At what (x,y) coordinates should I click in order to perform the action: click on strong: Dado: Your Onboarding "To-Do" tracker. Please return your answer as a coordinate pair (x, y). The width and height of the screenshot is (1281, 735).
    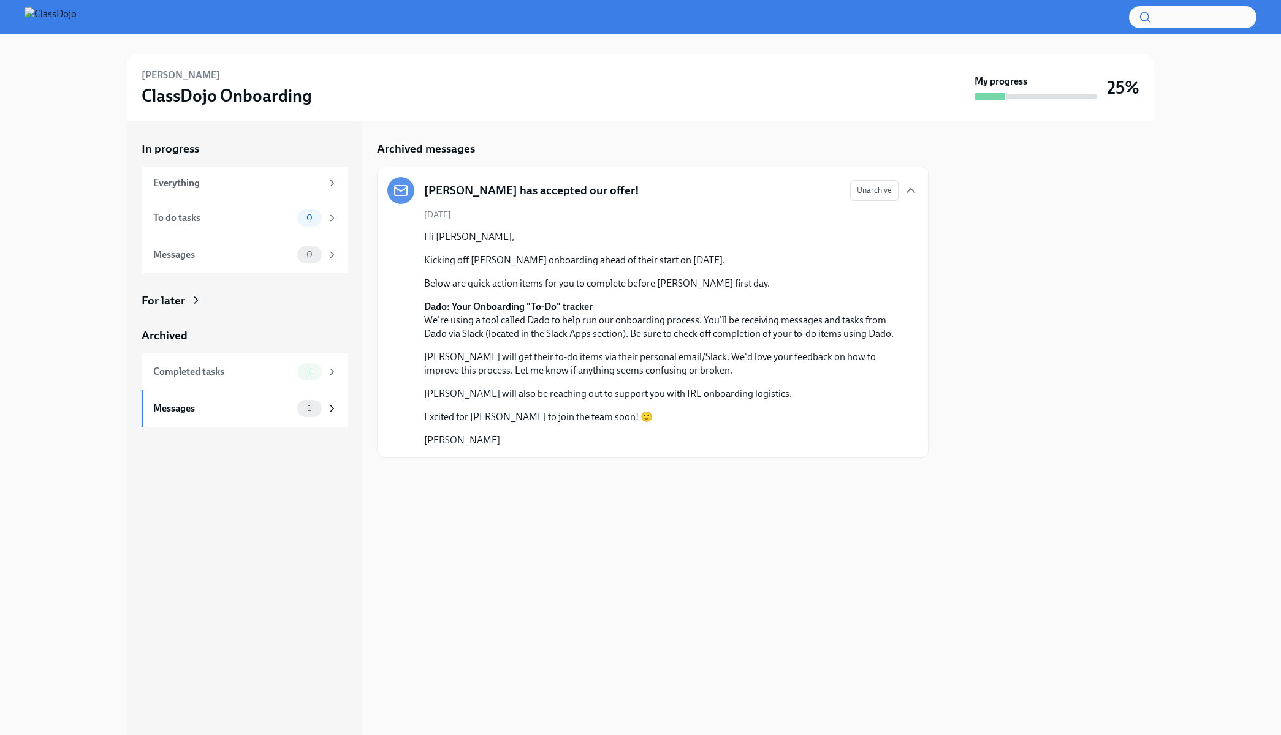
    Looking at the image, I should click on (508, 306).